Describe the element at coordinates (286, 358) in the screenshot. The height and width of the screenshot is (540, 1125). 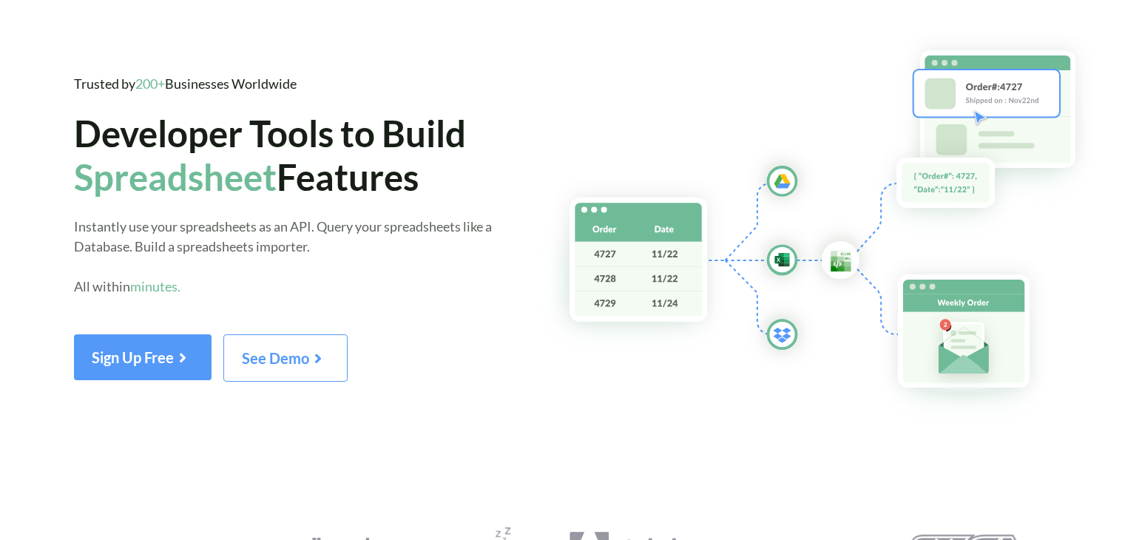
I see `button: See Demo` at that location.